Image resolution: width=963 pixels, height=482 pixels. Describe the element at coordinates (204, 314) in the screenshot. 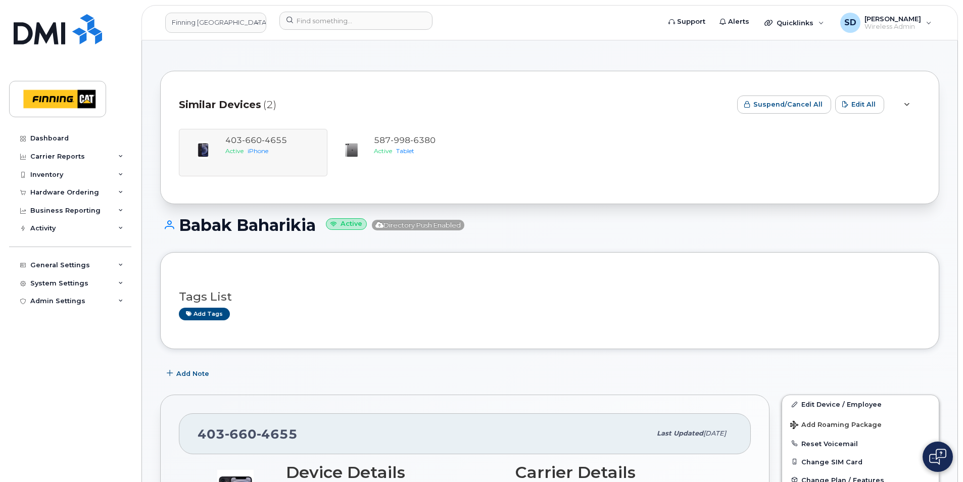

I see `a: Add tags` at that location.